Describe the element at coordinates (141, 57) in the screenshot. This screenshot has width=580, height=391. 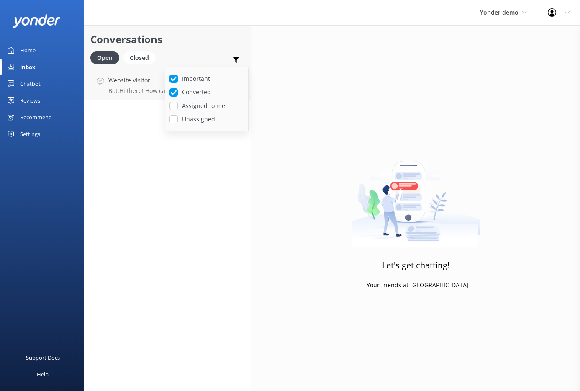
I see `a: Closed` at that location.